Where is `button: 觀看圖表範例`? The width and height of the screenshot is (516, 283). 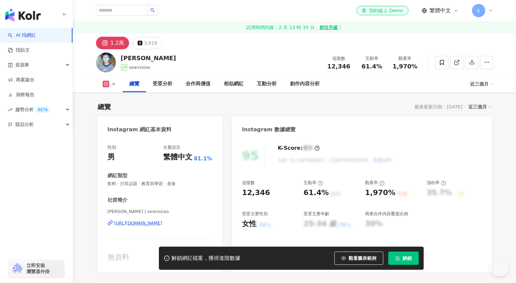
button: 觀看圖表範例 is located at coordinates (359, 259).